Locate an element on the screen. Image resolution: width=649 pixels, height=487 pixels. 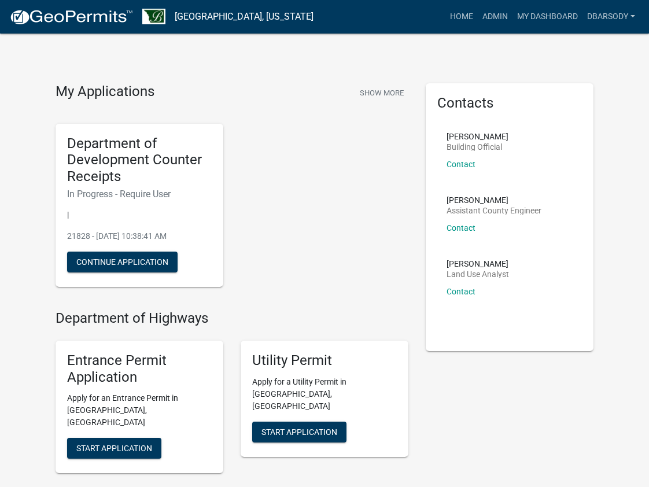
p: Land Use Analyst is located at coordinates (478, 274).